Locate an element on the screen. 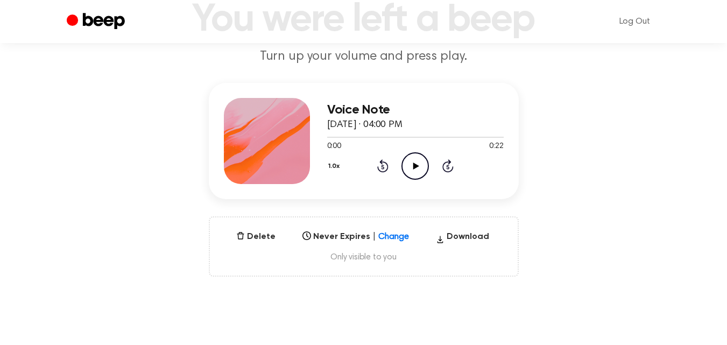 The width and height of the screenshot is (727, 345). a: Beep is located at coordinates (97, 22).